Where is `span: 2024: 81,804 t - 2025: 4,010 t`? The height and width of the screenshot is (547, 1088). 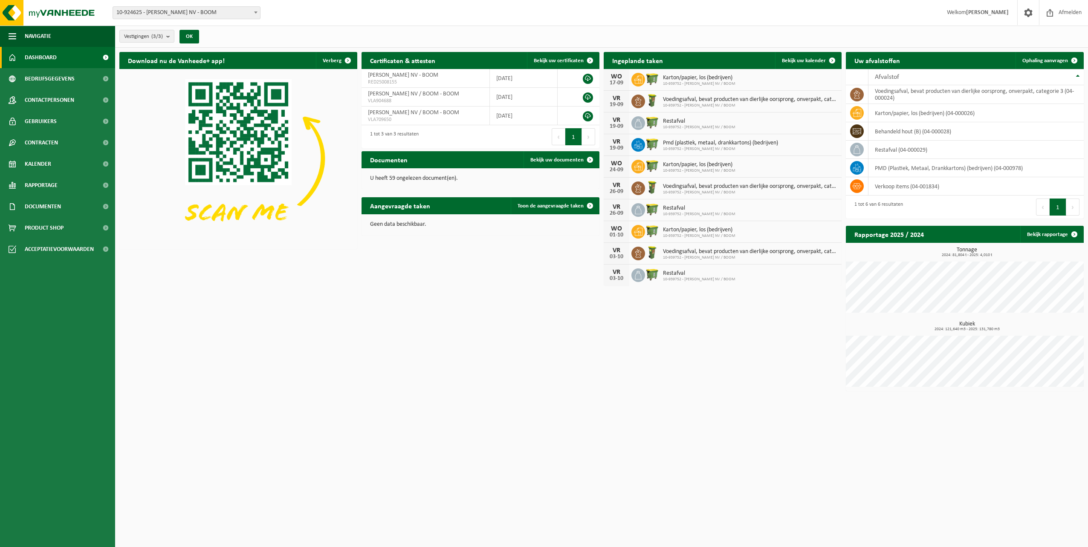
span: 2024: 81,804 t - 2025: 4,010 t is located at coordinates (967, 255).